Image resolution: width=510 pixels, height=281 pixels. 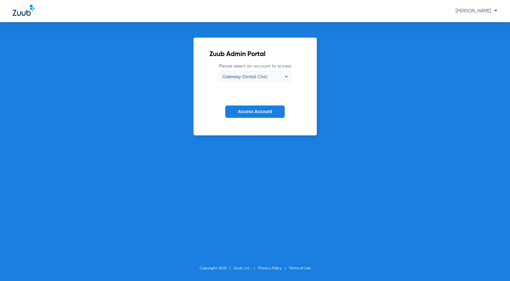 I want to click on h2: Zuub Admin Portal, so click(x=255, y=54).